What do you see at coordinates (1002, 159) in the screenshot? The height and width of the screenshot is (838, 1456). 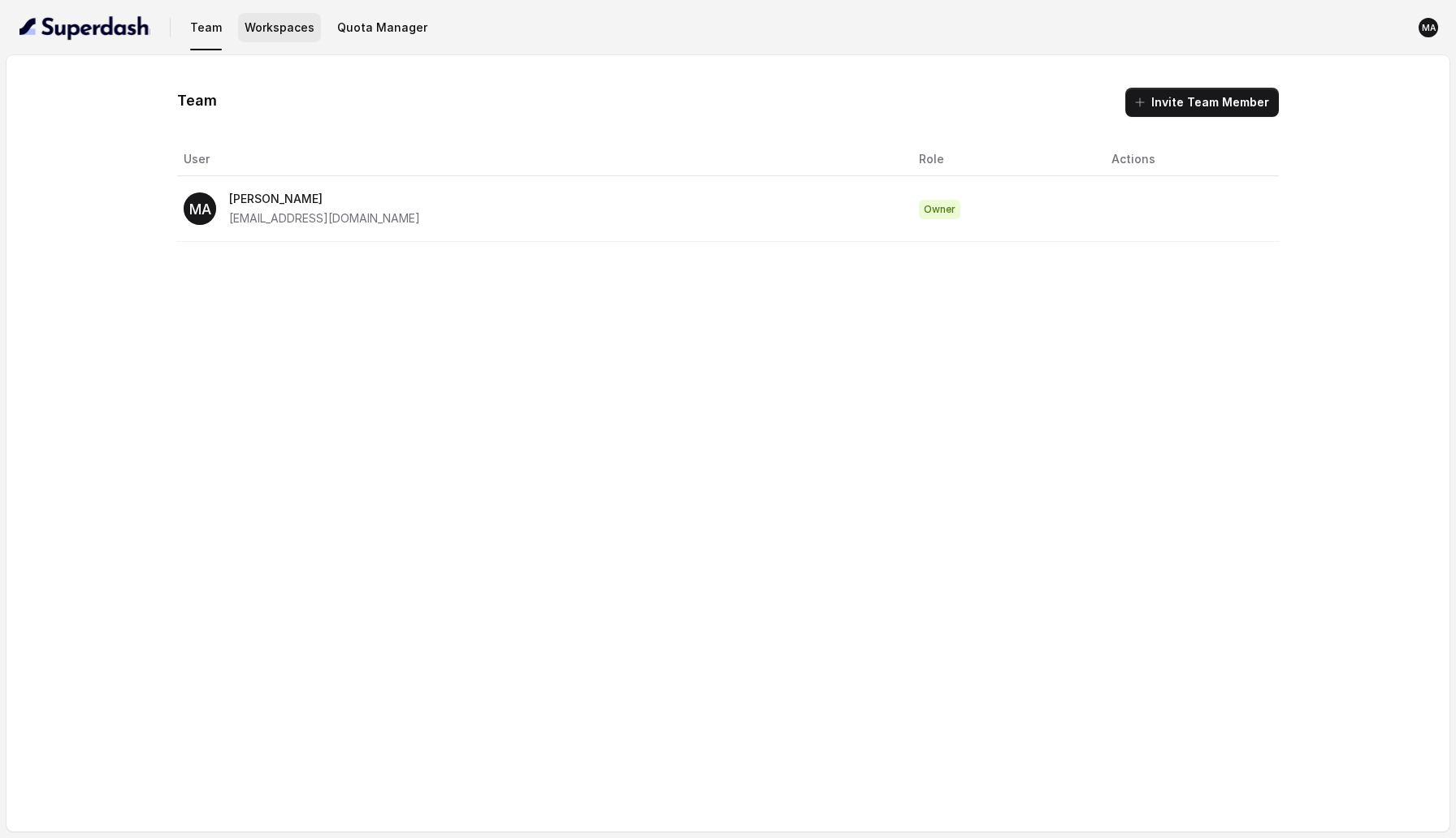 I see `th: Role` at bounding box center [1002, 159].